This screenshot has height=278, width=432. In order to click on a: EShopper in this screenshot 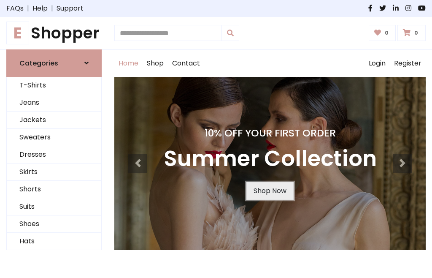, I will do `click(54, 33)`.